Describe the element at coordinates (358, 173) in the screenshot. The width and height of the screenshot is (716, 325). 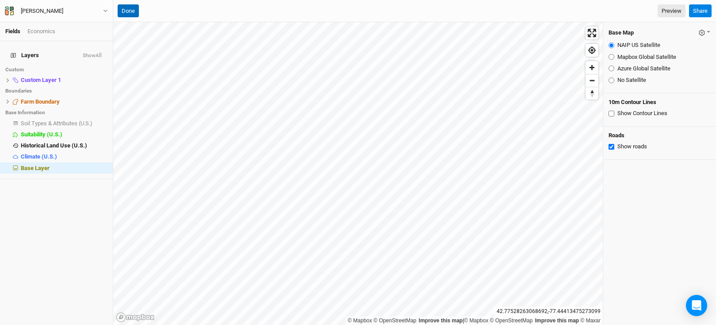
I see `canvas: Map` at that location.